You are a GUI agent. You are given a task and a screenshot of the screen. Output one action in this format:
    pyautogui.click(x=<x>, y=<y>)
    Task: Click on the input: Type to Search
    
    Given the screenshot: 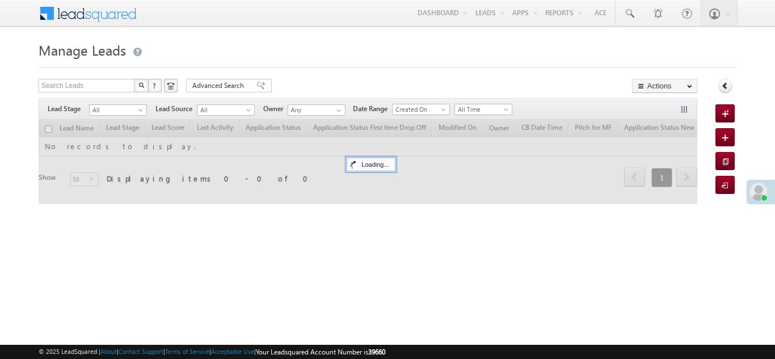 What is the action you would take?
    pyautogui.click(x=317, y=110)
    